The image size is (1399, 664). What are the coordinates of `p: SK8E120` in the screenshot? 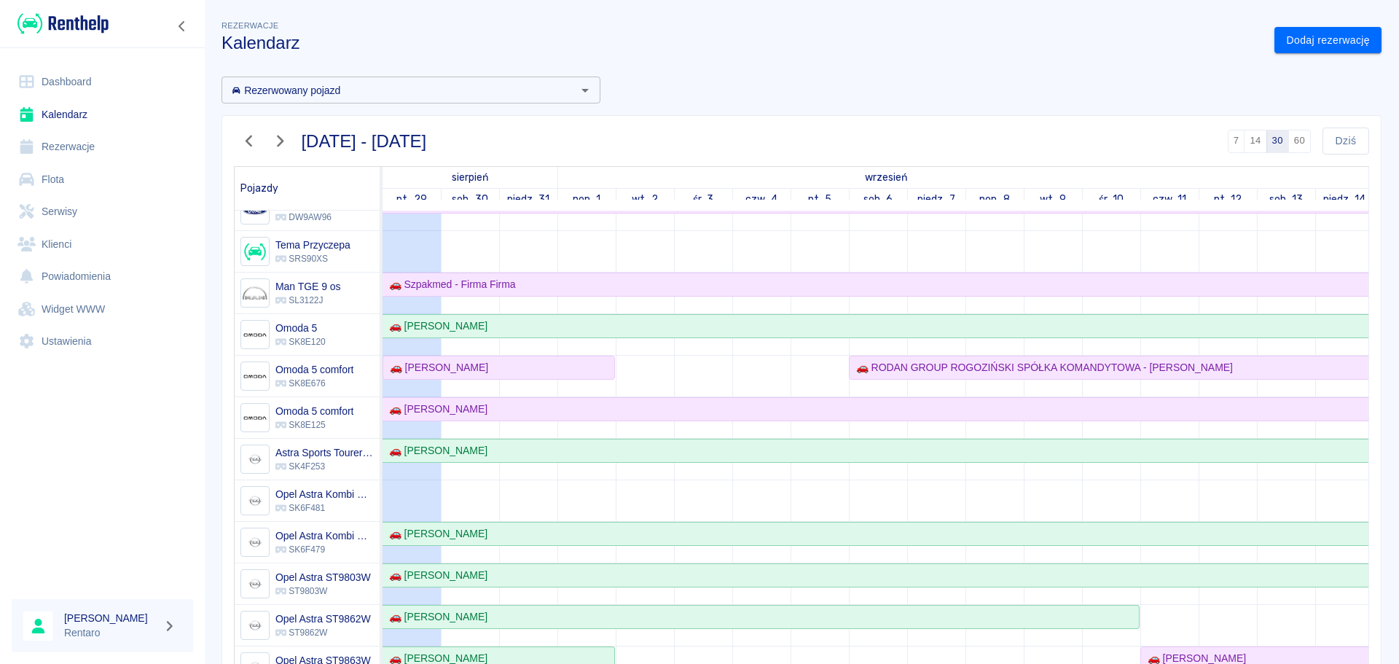 It's located at (300, 342).